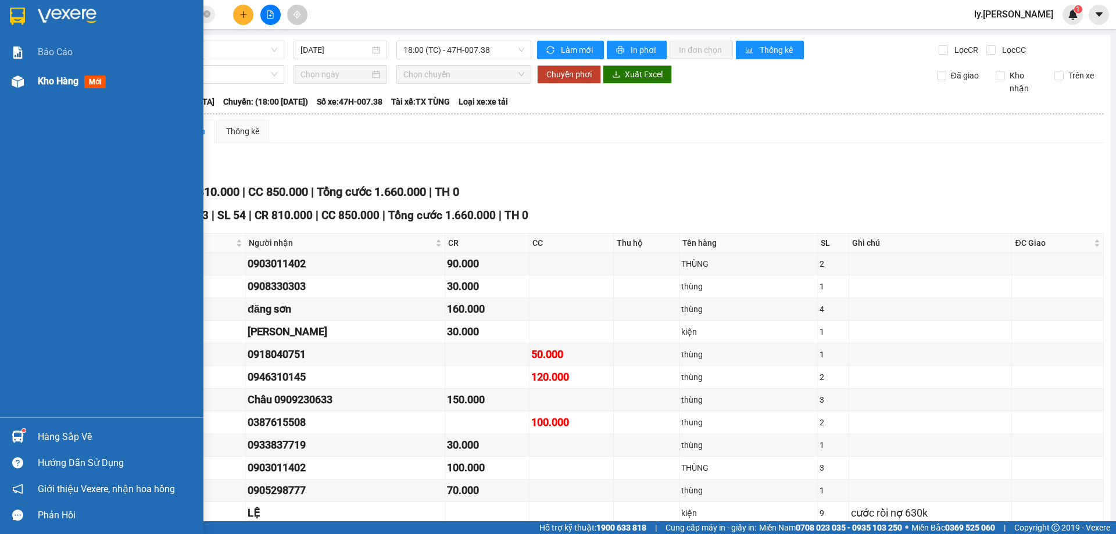 The image size is (1116, 534). What do you see at coordinates (571, 354) in the screenshot?
I see `div: 50.000` at bounding box center [571, 354].